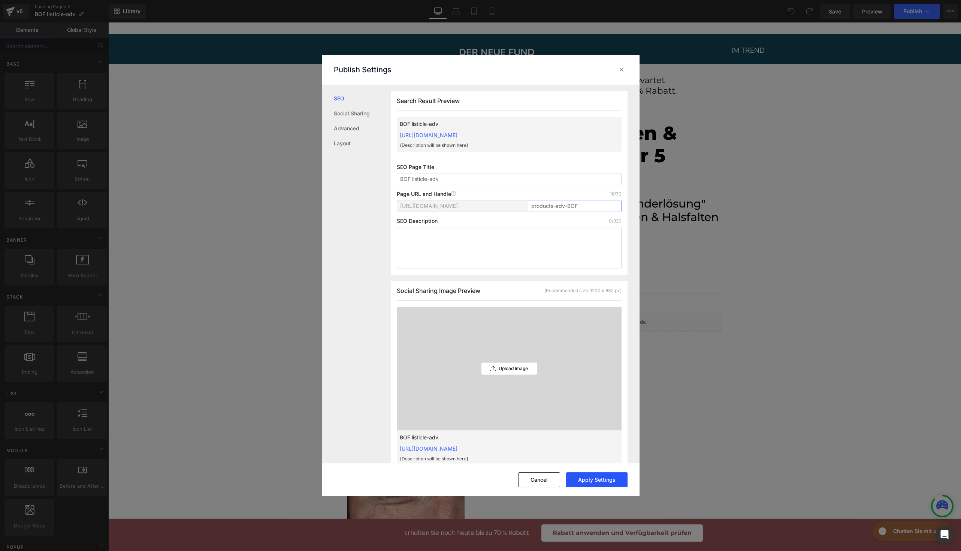 Image resolution: width=961 pixels, height=551 pixels. I want to click on a: Rabatt anwenden und Verfügbarkeit prüfen, so click(514, 511).